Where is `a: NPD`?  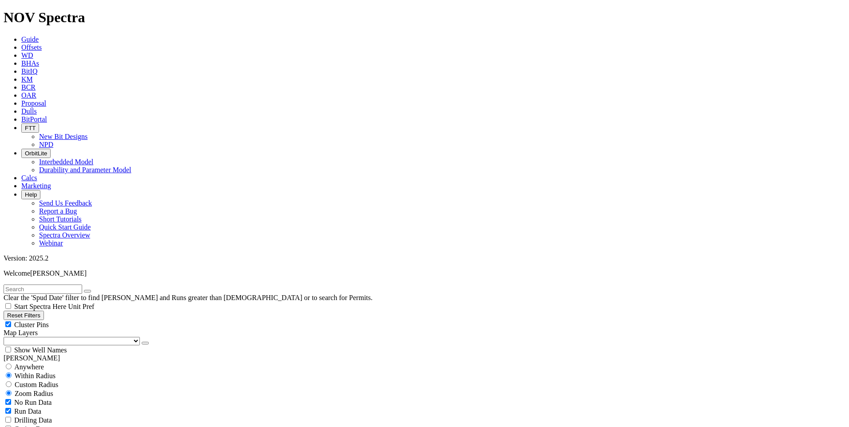 a: NPD is located at coordinates (46, 144).